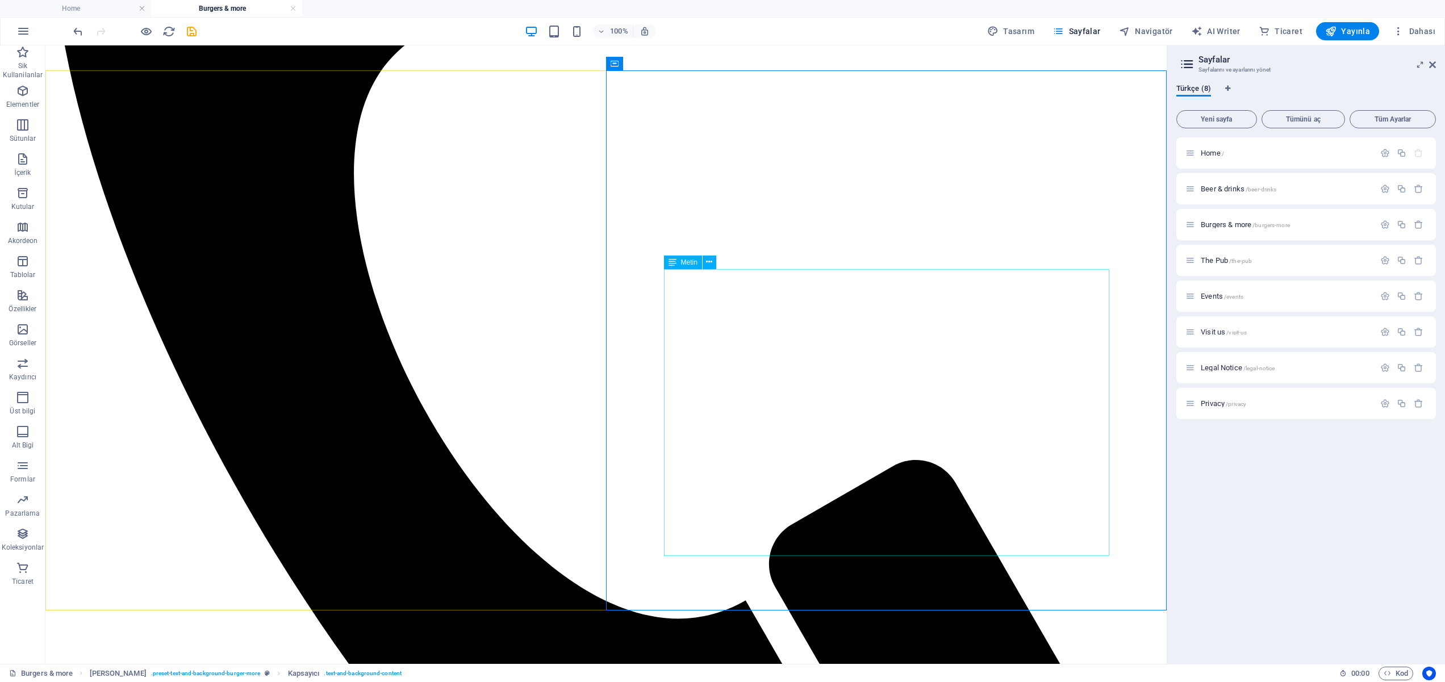  Describe the element at coordinates (1429, 674) in the screenshot. I see `button: Usercentrics` at that location.